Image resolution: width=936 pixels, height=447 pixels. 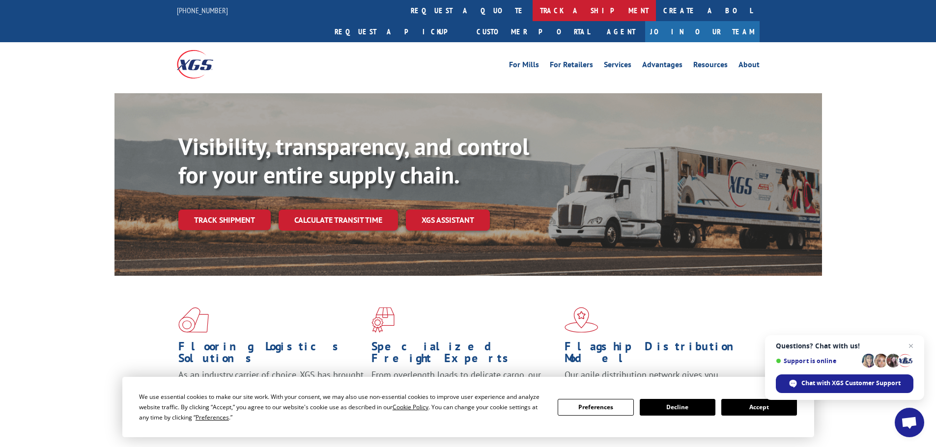 I want to click on a: Advantages, so click(x=662, y=66).